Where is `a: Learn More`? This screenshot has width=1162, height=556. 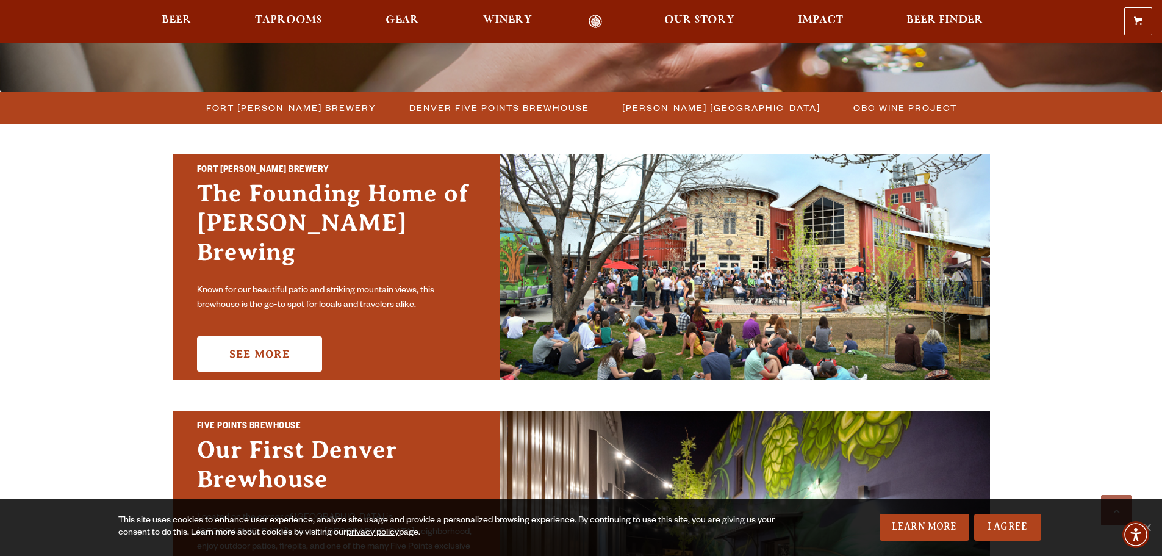 a: Learn More is located at coordinates (924, 527).